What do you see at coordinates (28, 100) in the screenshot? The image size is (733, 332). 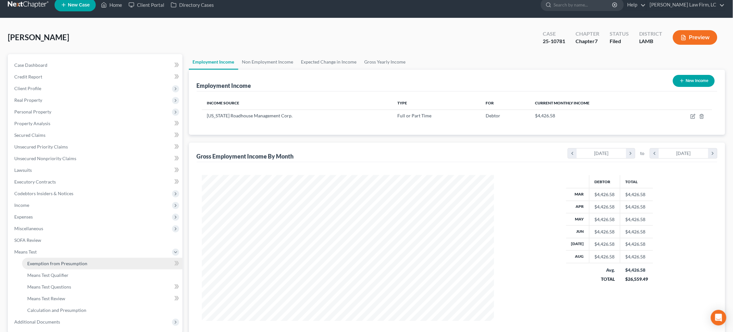 I see `span: Real Property` at bounding box center [28, 100].